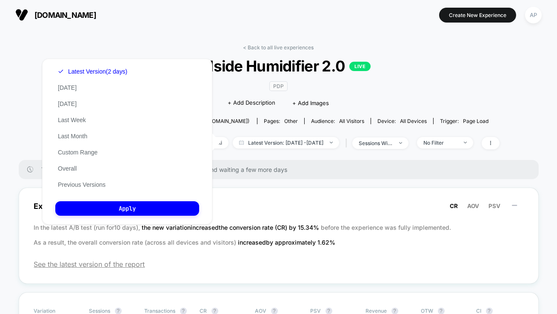 This screenshot has height=314, width=557. What do you see at coordinates (473, 206) in the screenshot?
I see `button: AOV` at bounding box center [473, 206].